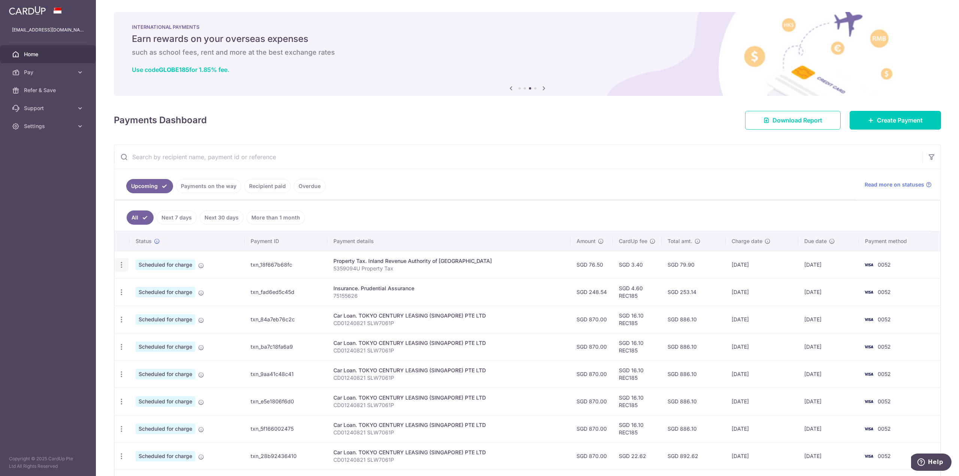 The image size is (959, 476). What do you see at coordinates (694, 265) in the screenshot?
I see `td: SGD 79.90` at bounding box center [694, 265].